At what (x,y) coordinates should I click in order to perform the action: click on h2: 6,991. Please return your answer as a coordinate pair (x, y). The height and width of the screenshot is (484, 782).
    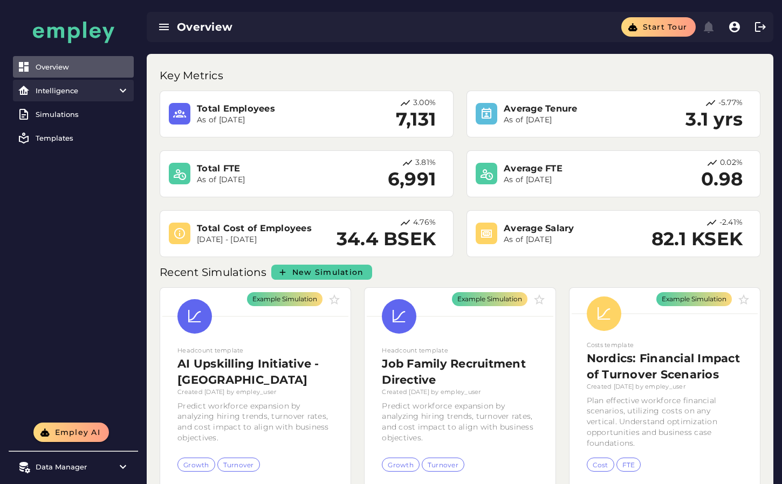
    Looking at the image, I should click on (412, 180).